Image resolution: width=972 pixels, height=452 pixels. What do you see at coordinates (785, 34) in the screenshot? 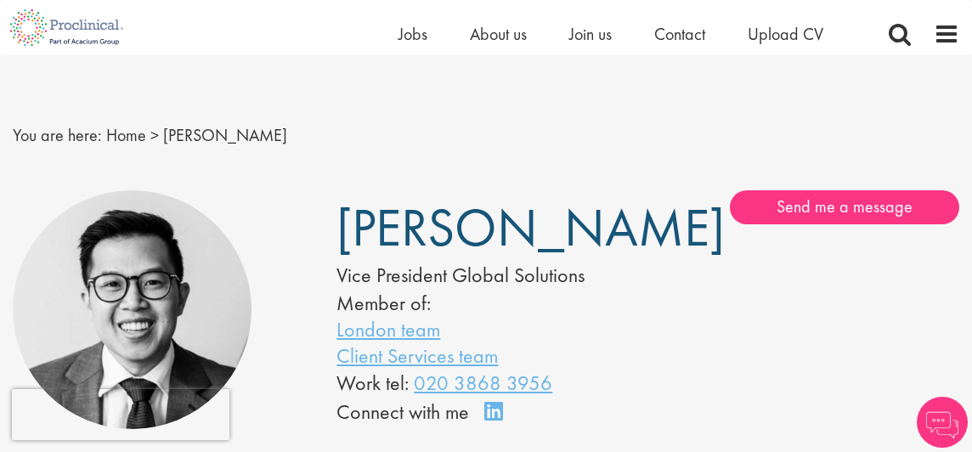
I see `a: Upload CV` at bounding box center [785, 34].